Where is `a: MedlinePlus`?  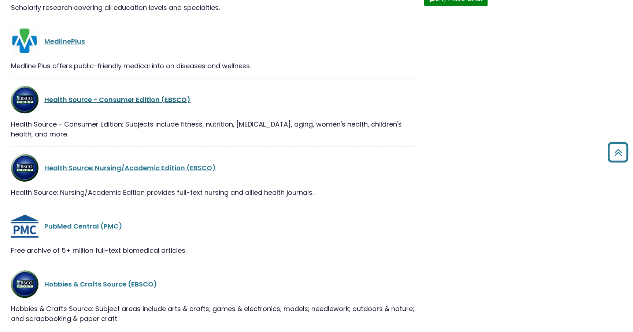 a: MedlinePlus is located at coordinates (65, 41).